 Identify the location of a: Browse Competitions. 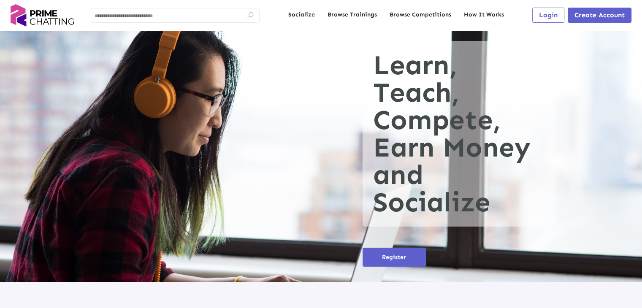
(421, 15).